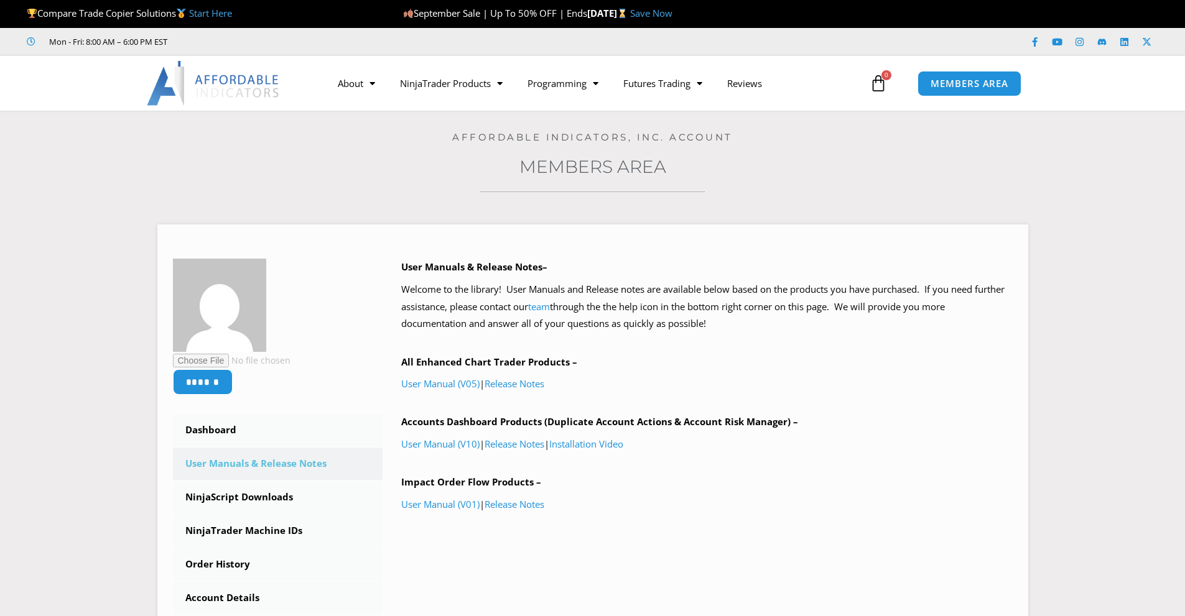 Image resolution: width=1185 pixels, height=616 pixels. Describe the element at coordinates (489, 362) in the screenshot. I see `b: All Enhanced Chart Trader Products –` at that location.